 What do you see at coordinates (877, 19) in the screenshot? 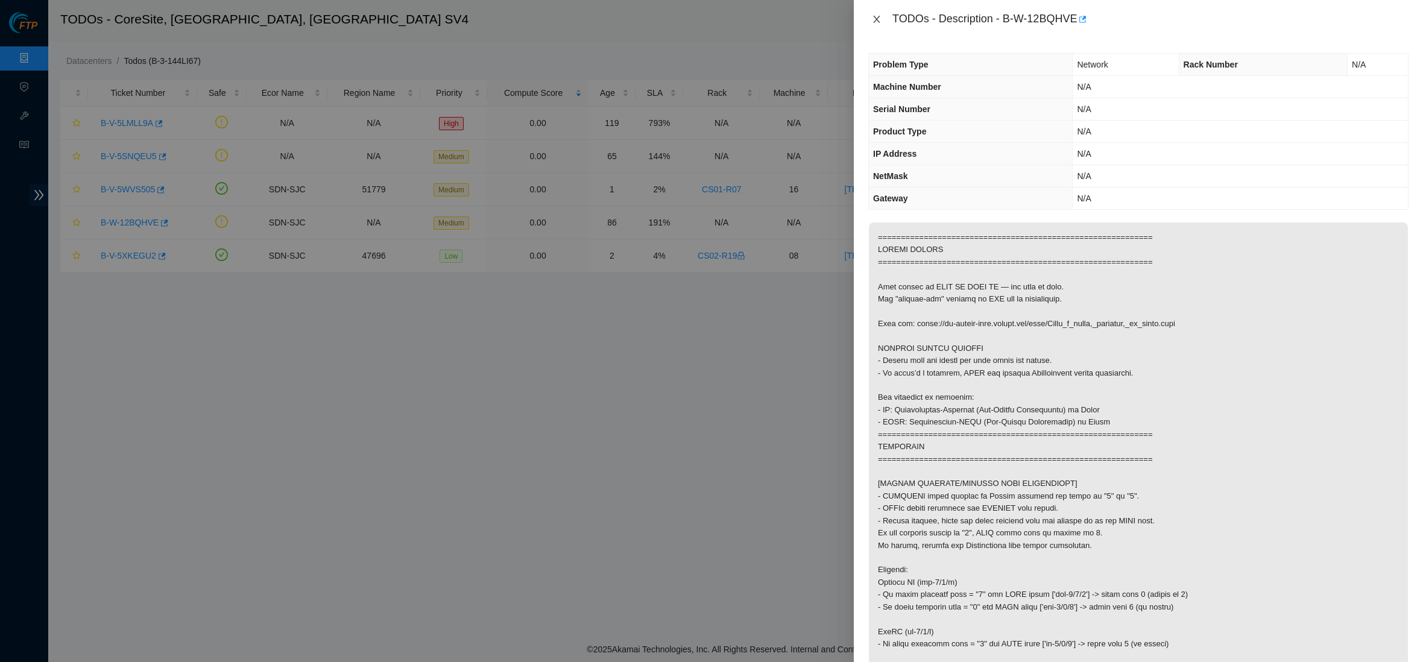
I see `span: close` at bounding box center [877, 19].